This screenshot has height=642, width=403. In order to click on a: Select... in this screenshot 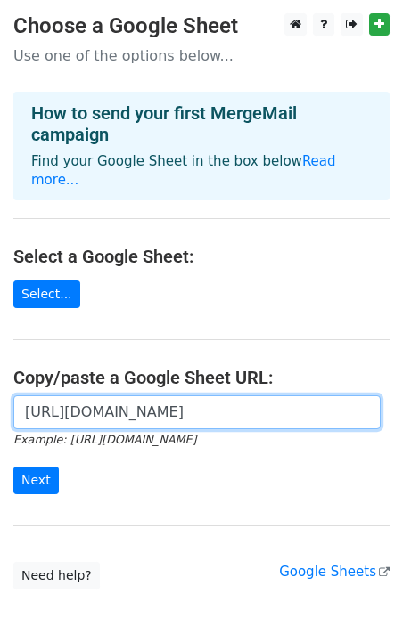, I will do `click(46, 294)`.